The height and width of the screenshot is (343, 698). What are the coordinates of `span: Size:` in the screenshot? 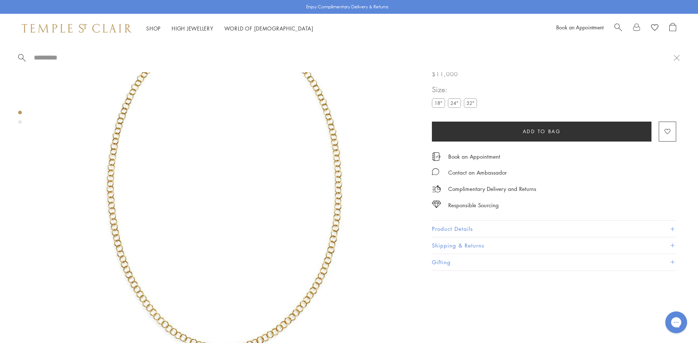 It's located at (456, 89).